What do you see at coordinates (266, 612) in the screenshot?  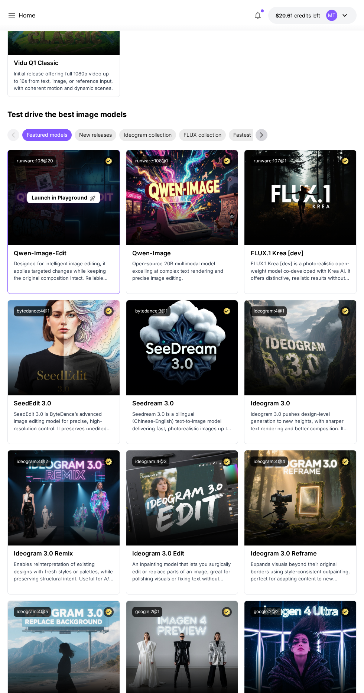 I see `button: google:2@2` at bounding box center [266, 612].